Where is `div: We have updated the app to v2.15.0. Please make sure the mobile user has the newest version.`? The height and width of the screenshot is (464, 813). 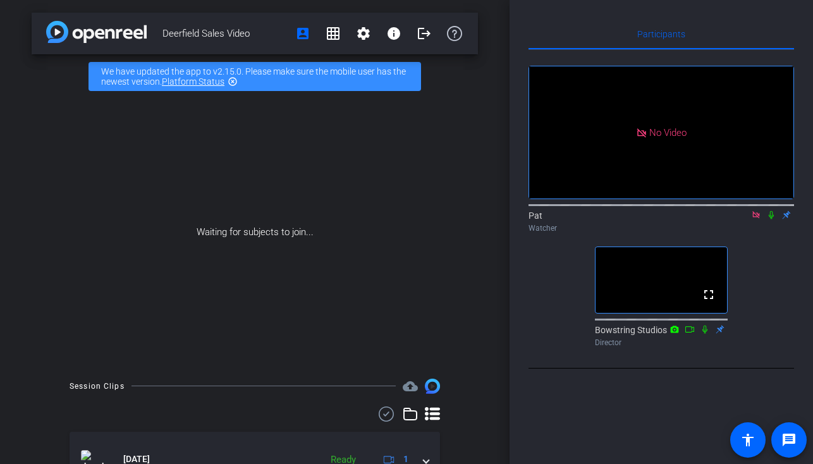 div: We have updated the app to v2.15.0. Please make sure the mobile user has the newest version. is located at coordinates (255, 77).